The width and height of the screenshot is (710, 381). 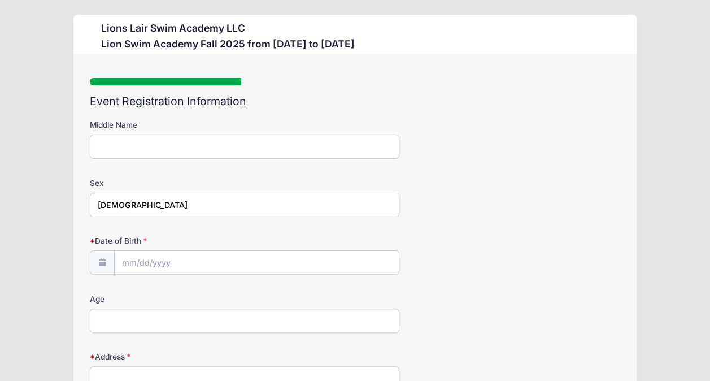 I want to click on h2: Event Registration Information, so click(x=355, y=101).